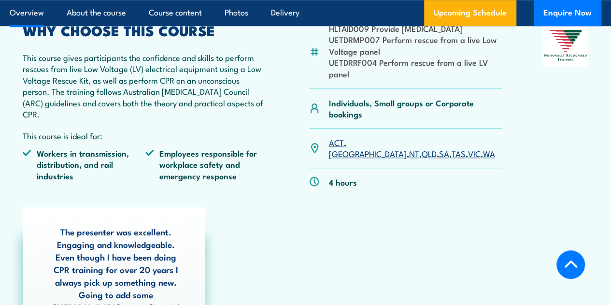  I want to click on a: SA, so click(444, 153).